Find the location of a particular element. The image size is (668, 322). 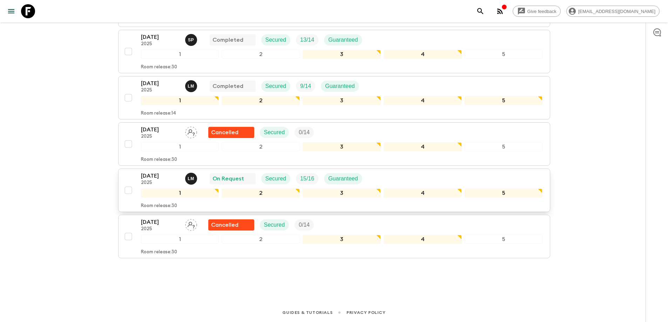

p: Room release: 14 is located at coordinates (159, 114).